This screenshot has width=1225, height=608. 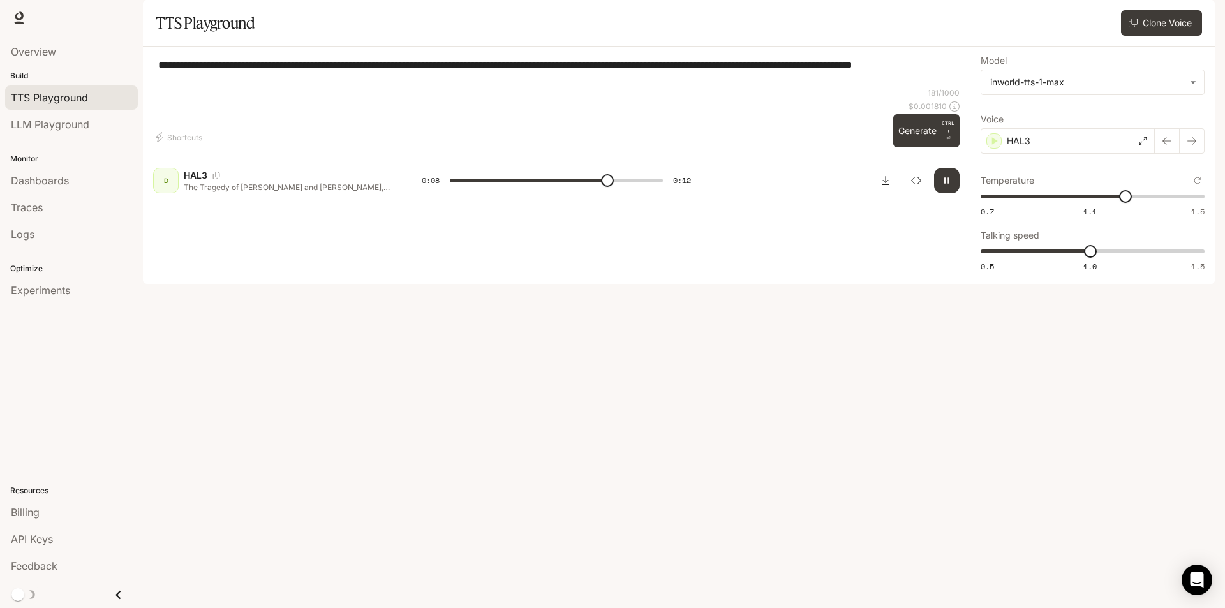 I want to click on div: D, so click(x=166, y=181).